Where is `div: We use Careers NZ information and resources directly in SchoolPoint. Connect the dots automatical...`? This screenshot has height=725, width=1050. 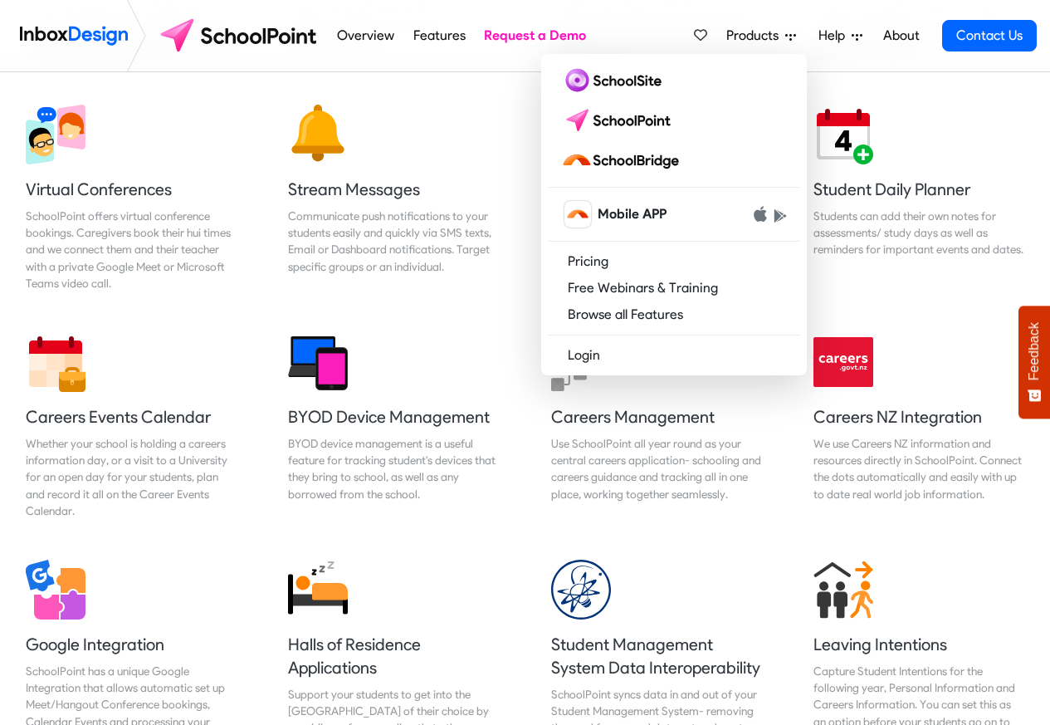
div: We use Careers NZ information and resources directly in SchoolPoint. Connect the dots automatical... is located at coordinates (919, 469).